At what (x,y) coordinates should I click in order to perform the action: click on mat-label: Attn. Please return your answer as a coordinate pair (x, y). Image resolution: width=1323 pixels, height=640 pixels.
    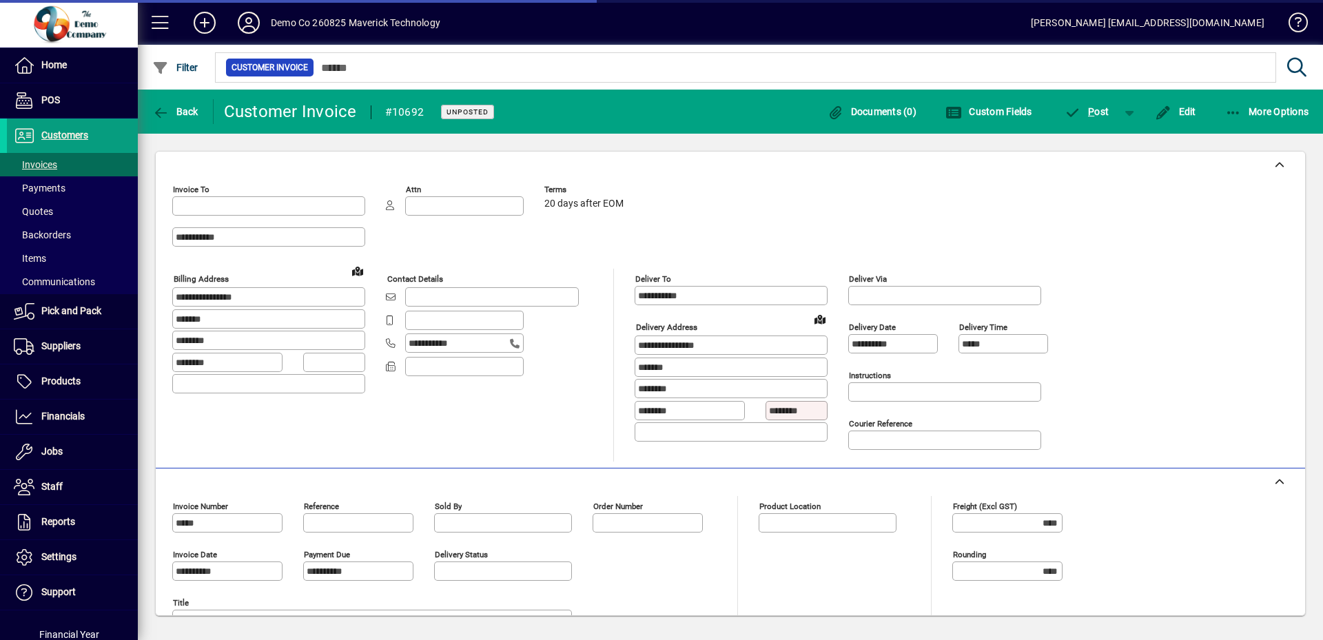
    Looking at the image, I should click on (413, 189).